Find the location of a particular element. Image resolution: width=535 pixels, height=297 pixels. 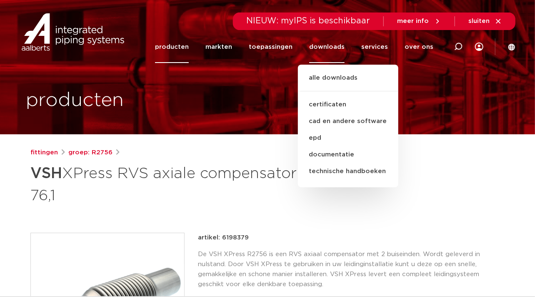

a: alle downloads is located at coordinates (348, 82).